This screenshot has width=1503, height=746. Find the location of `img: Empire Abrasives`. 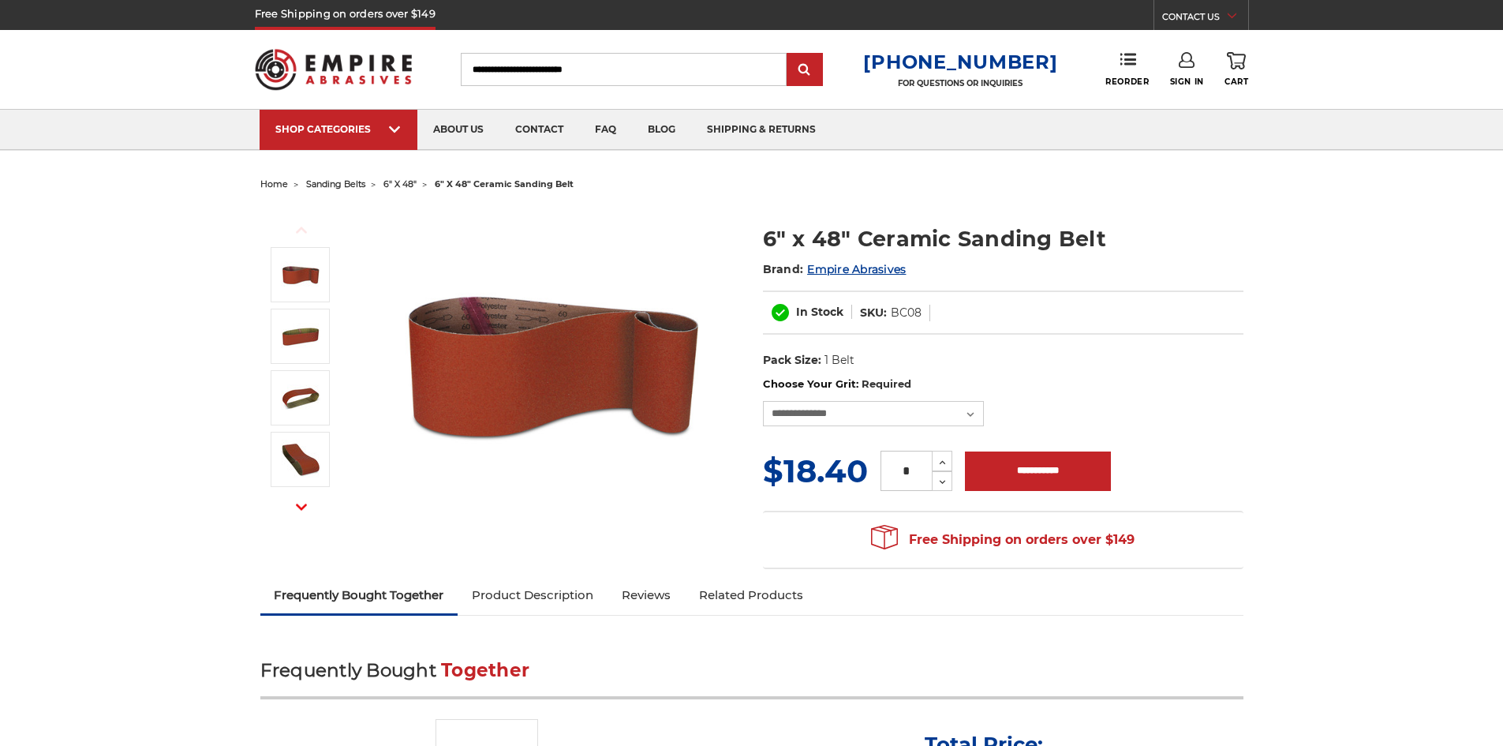

img: Empire Abrasives is located at coordinates (334, 69).